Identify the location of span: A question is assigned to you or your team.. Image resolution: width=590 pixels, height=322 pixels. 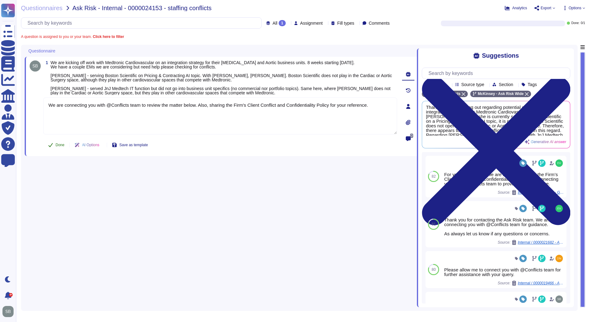
(73, 37).